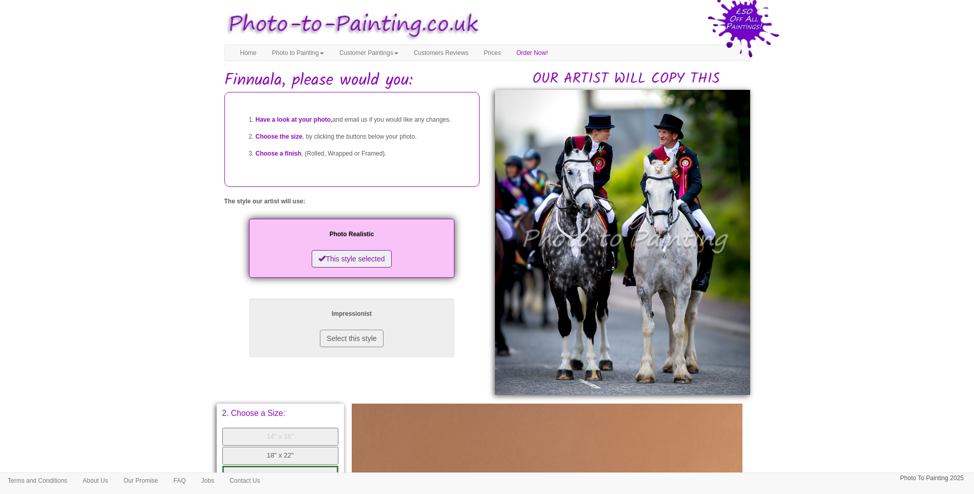 Image resolution: width=974 pixels, height=494 pixels. What do you see at coordinates (280, 475) in the screenshot?
I see `button: 24" x 28"` at bounding box center [280, 475].